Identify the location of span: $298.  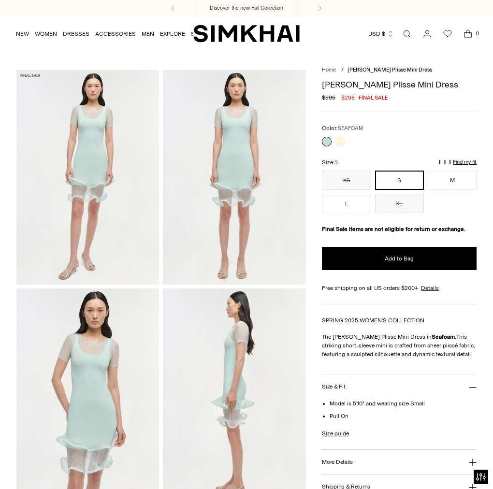
(348, 98).